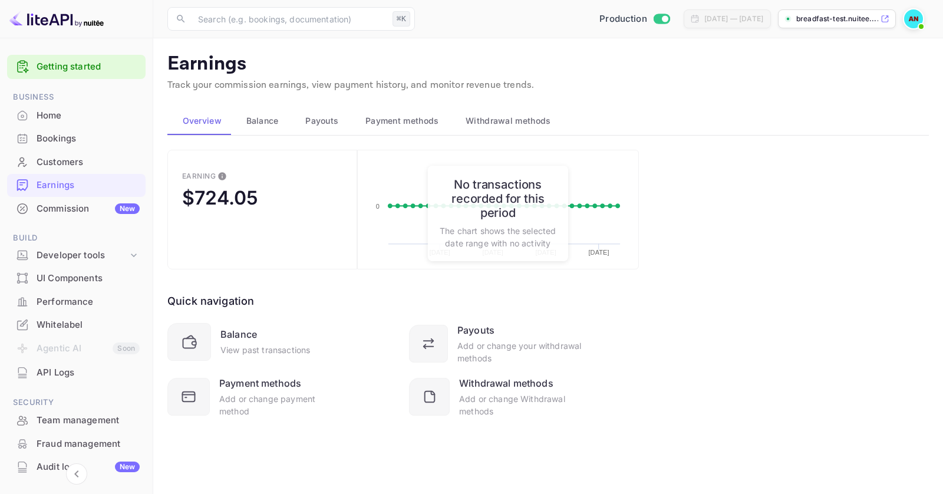  Describe the element at coordinates (76, 467) in the screenshot. I see `div: Audit logsNew` at that location.